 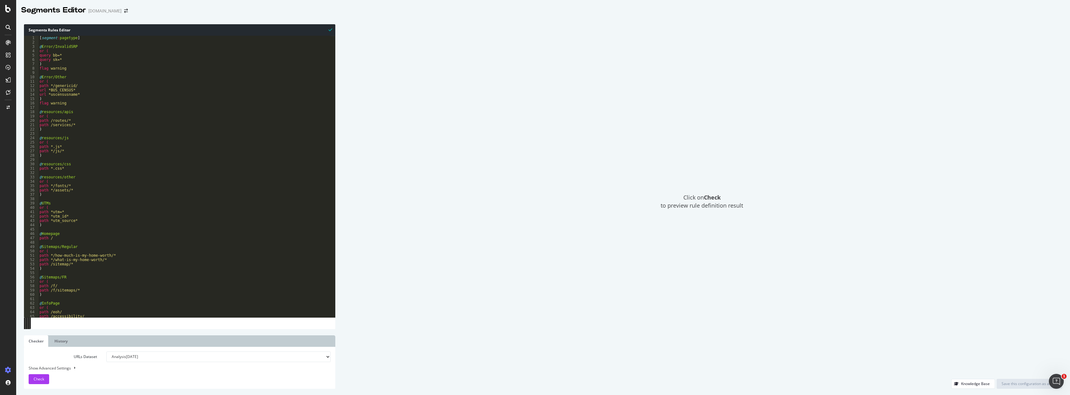 What do you see at coordinates (973, 384) in the screenshot?
I see `a: Knowledge Base` at bounding box center [973, 384].